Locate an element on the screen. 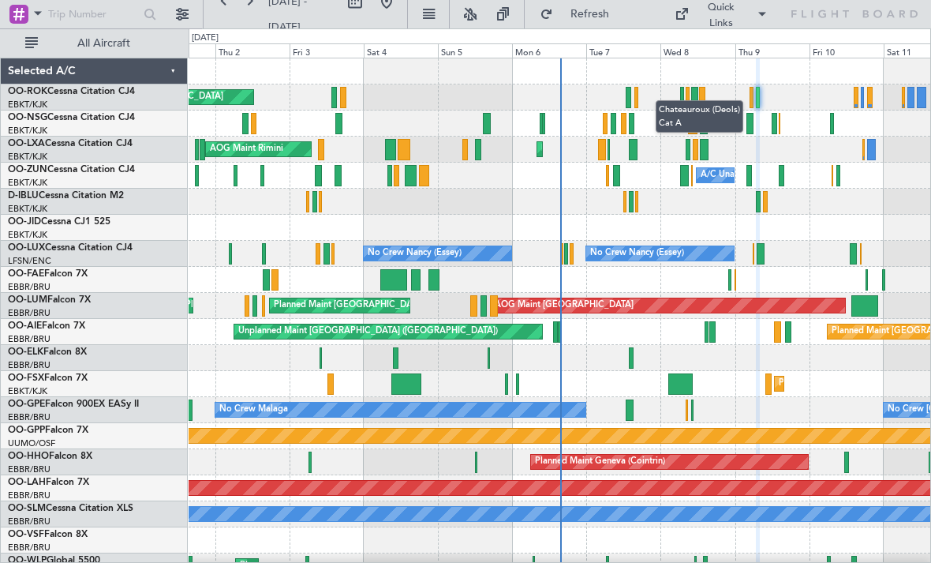  span: OO-FAE is located at coordinates (26, 274).